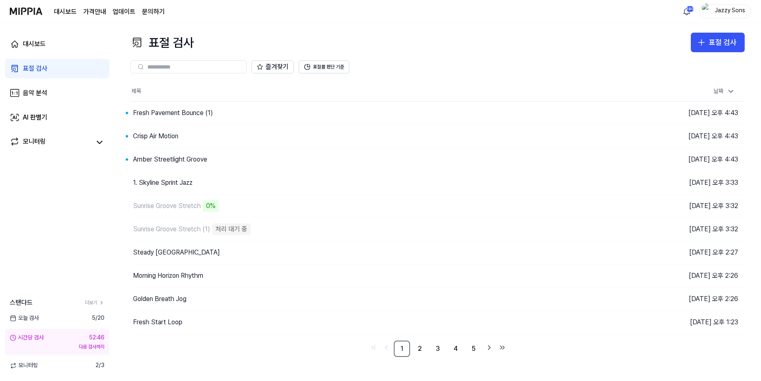 This screenshot has height=381, width=761. What do you see at coordinates (402, 349) in the screenshot?
I see `a: 1` at bounding box center [402, 349].